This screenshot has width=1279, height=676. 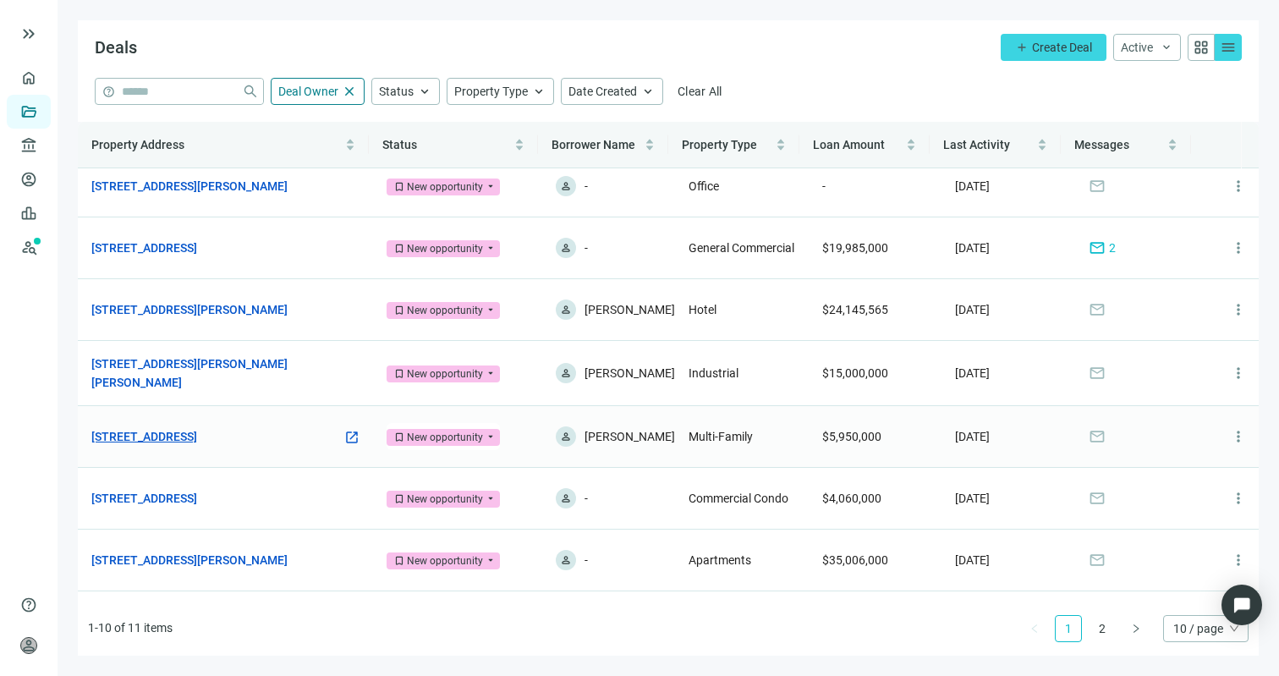 What do you see at coordinates (308, 91) in the screenshot?
I see `span: Deal Owner` at bounding box center [308, 91].